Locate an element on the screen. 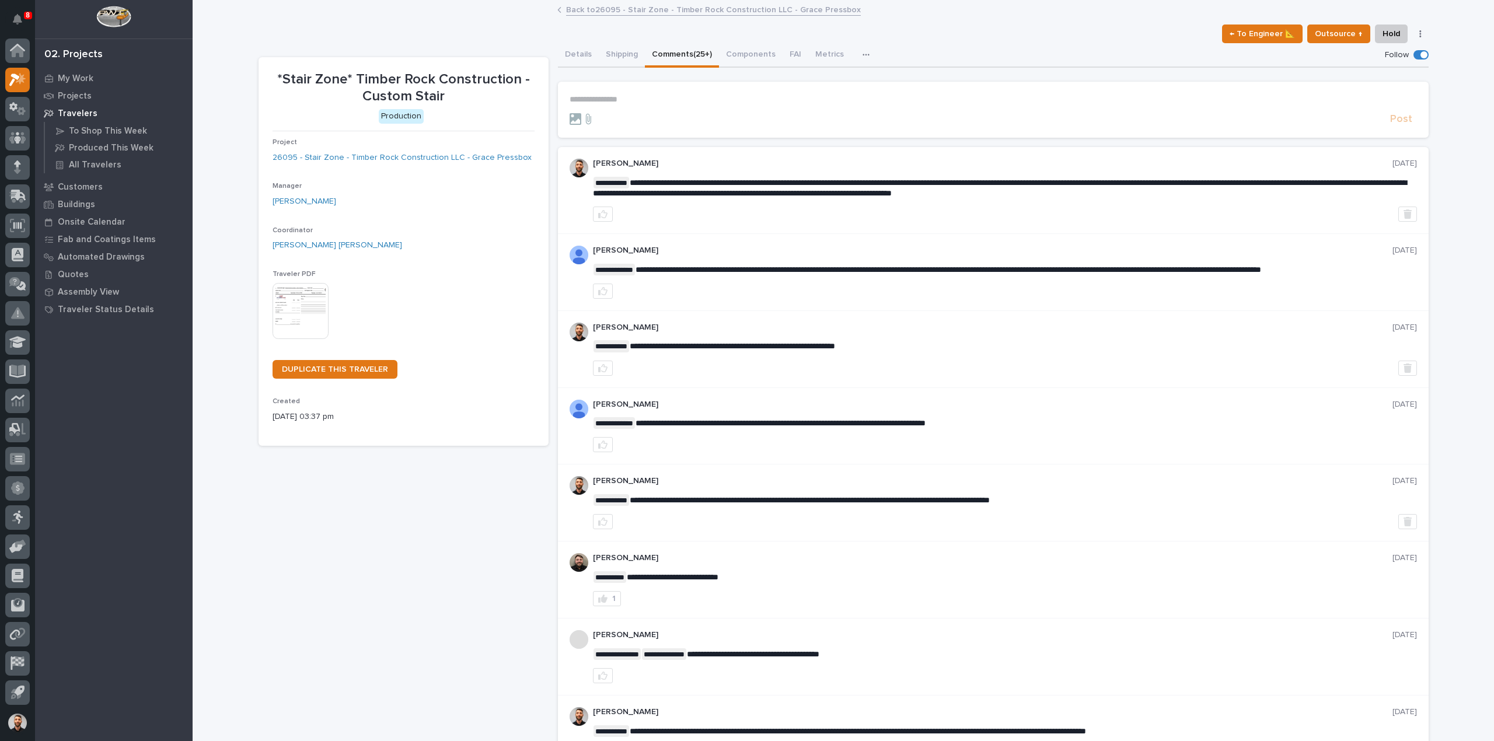  span: DUPLICATE THIS TRAVELER is located at coordinates (335, 370).